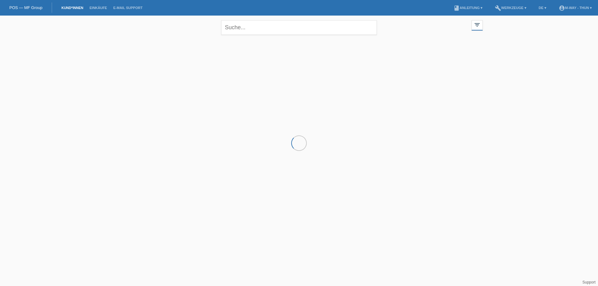 This screenshot has height=286, width=598. What do you see at coordinates (543, 8) in the screenshot?
I see `a: DE ▾` at bounding box center [543, 8].